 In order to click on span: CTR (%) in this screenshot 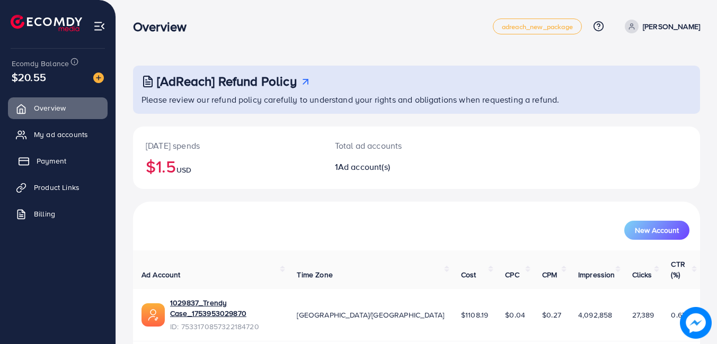, I will do `click(678, 270)`.